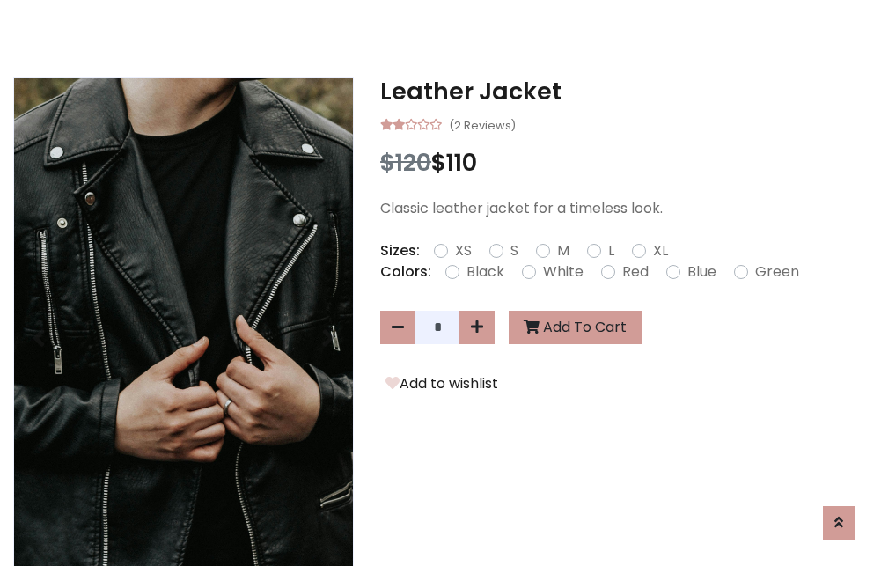 This screenshot has width=881, height=566. Describe the element at coordinates (463, 251) in the screenshot. I see `label: XS` at that location.